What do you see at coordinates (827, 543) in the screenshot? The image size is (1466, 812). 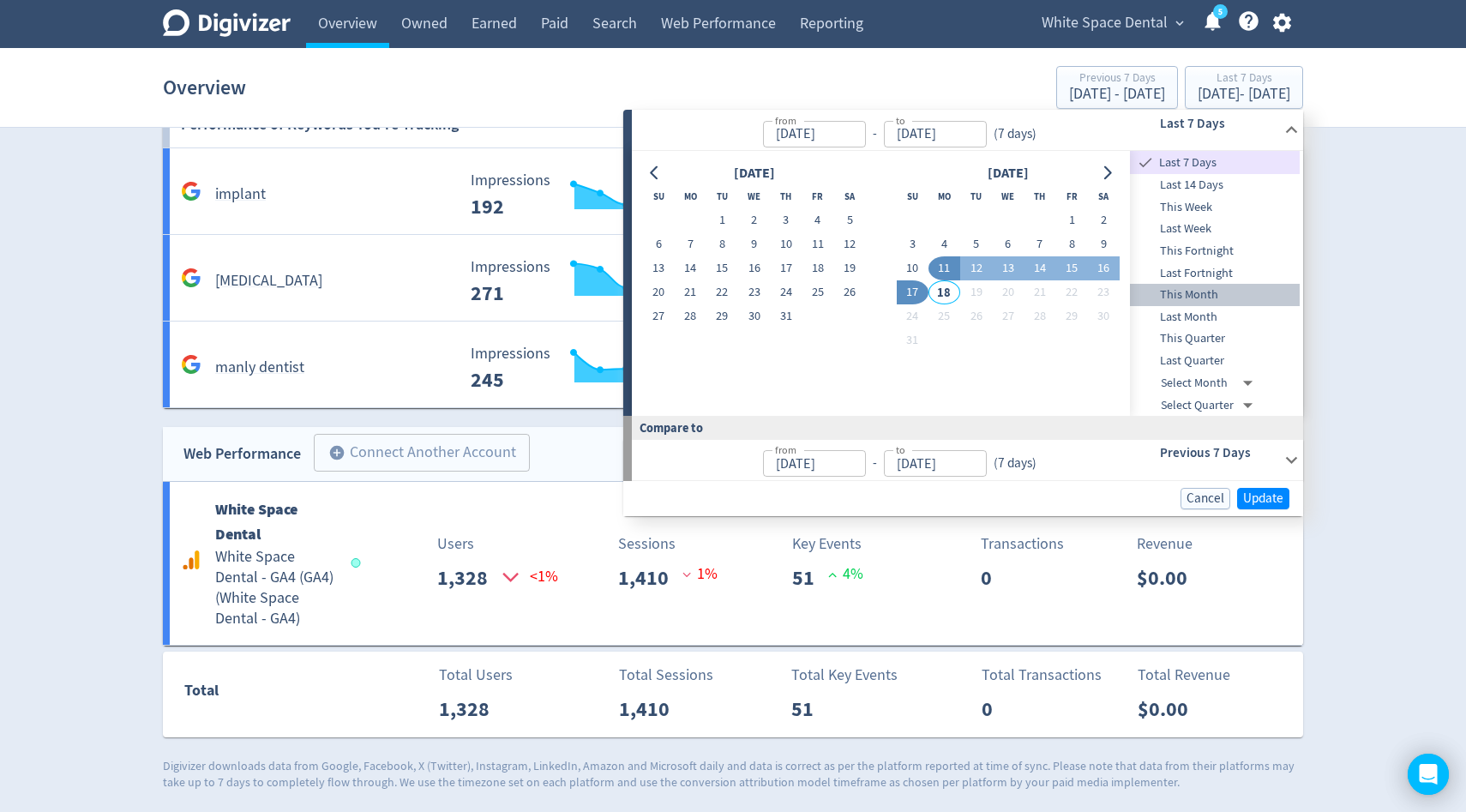 I see `p: Key Events` at bounding box center [827, 543].